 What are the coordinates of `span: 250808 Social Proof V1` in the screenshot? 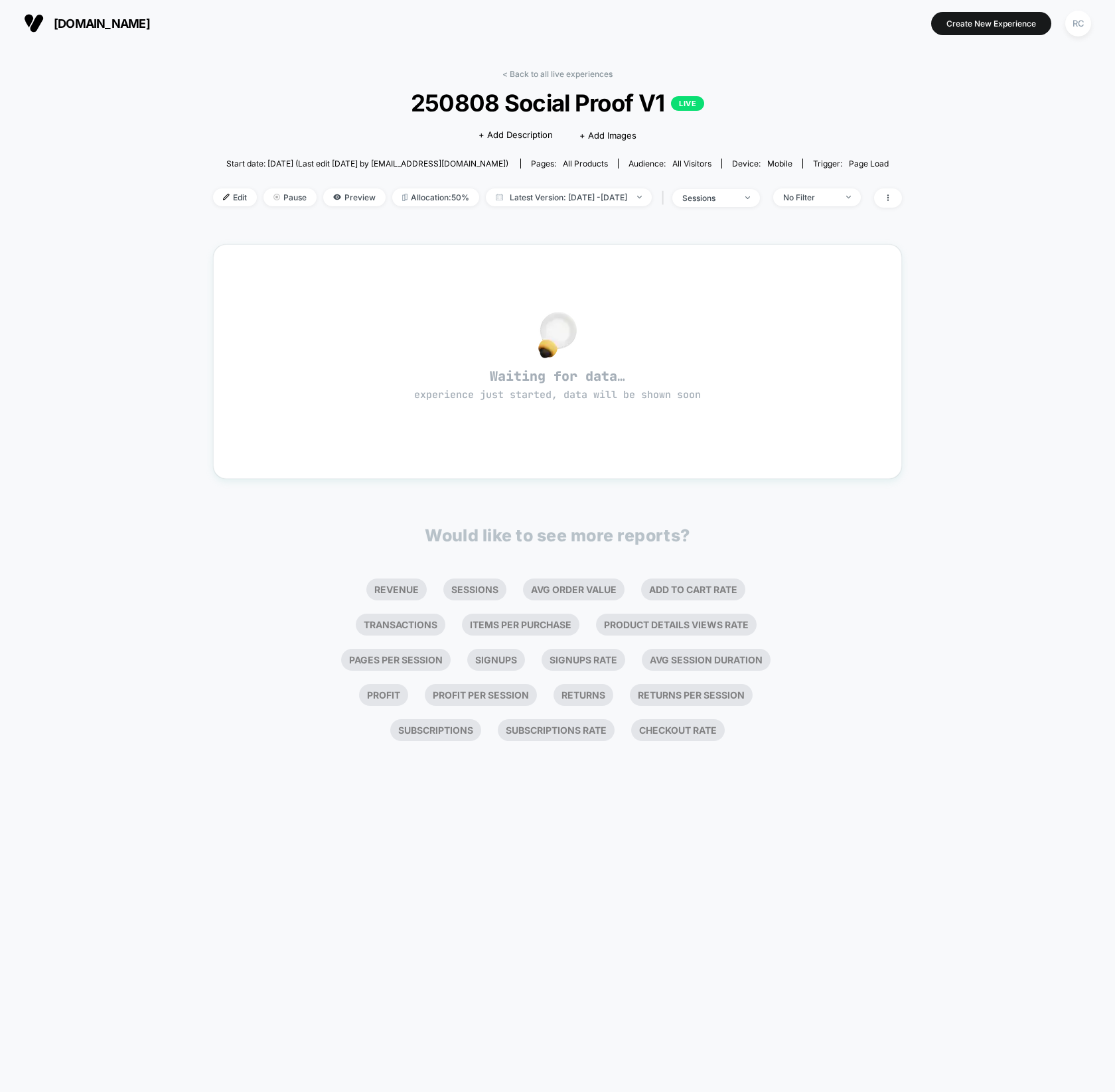 It's located at (558, 103).